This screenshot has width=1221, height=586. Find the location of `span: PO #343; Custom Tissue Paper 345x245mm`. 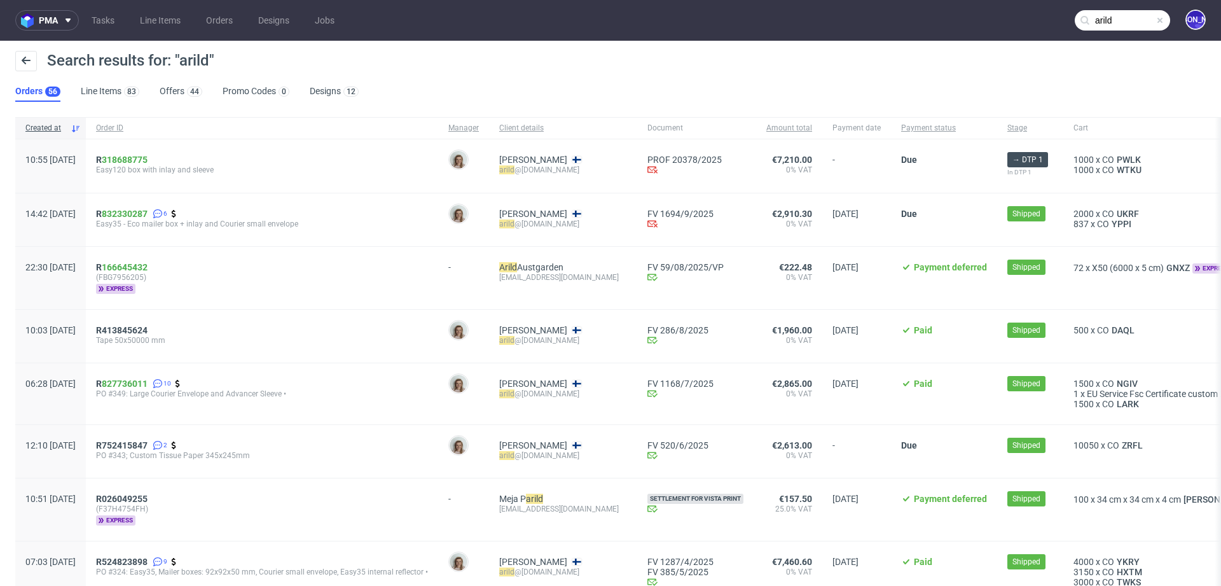

span: PO #343; Custom Tissue Paper 345x245mm is located at coordinates (262, 455).